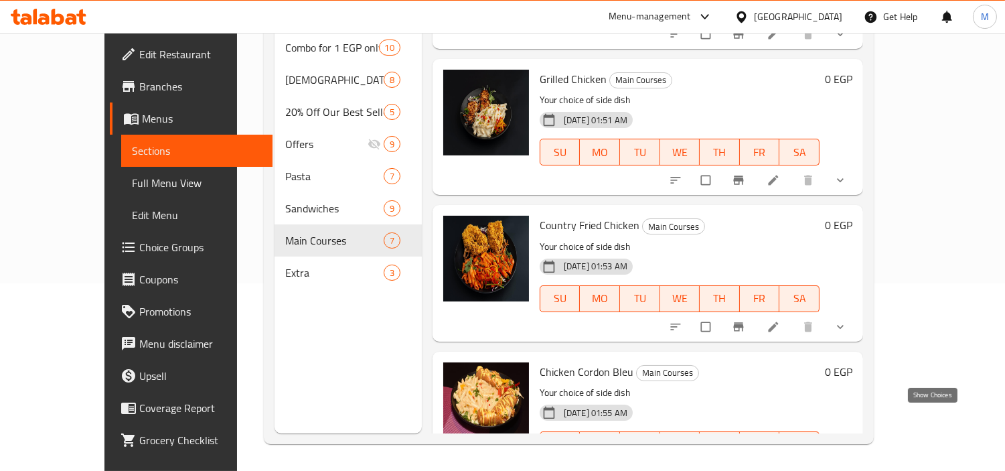 The height and width of the screenshot is (471, 1005). Describe the element at coordinates (838, 225) in the screenshot. I see `h6: 0 EGP` at that location.